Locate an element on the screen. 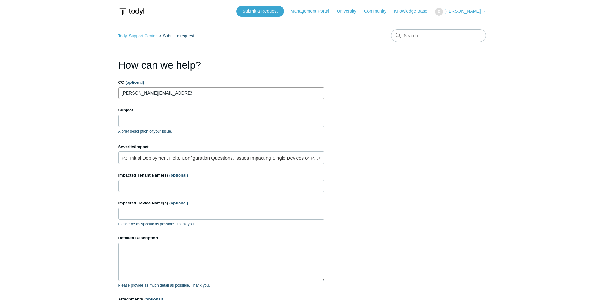 The height and width of the screenshot is (300, 604). label: Impacted Device Name(s) is located at coordinates (221, 203).